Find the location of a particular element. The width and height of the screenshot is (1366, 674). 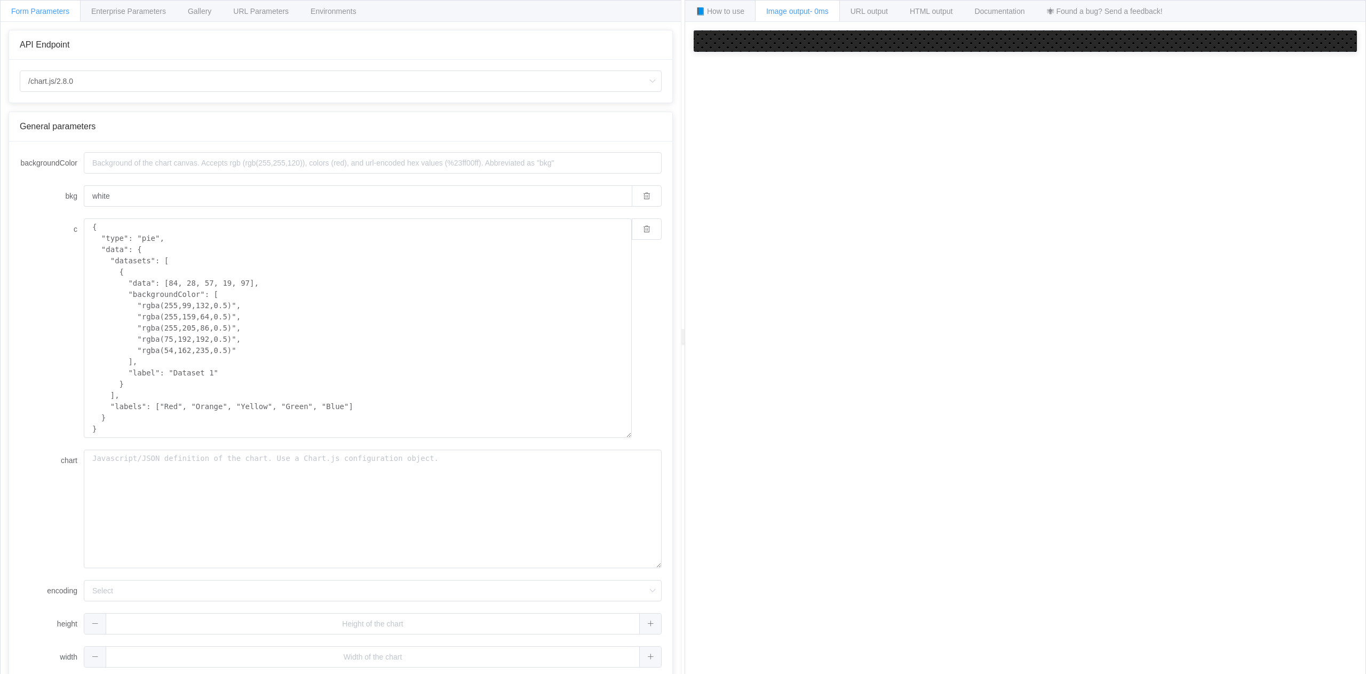

span: General parameters is located at coordinates (58, 126).